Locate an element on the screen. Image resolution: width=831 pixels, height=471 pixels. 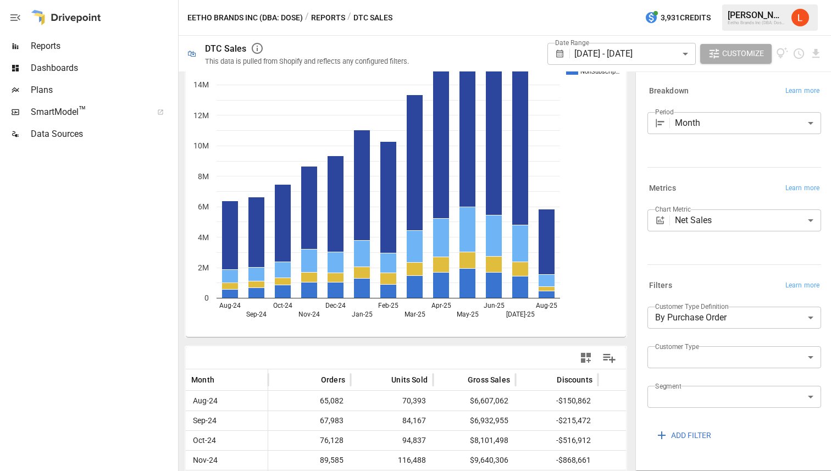
text: Feb-25 is located at coordinates (388, 306).